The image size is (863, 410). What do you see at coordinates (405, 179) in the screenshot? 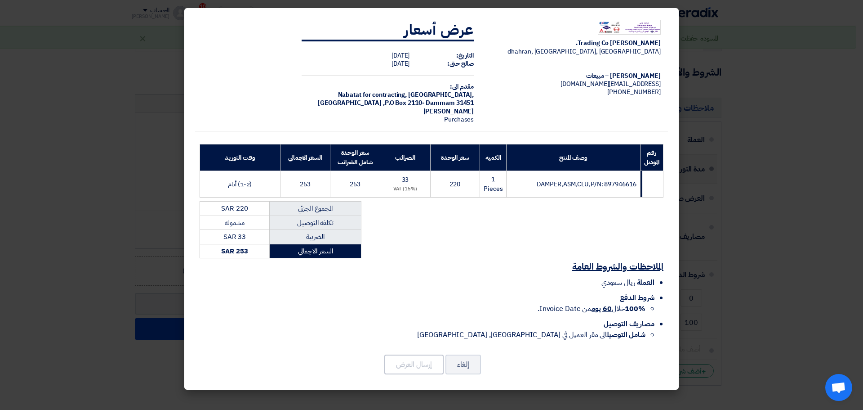
I see `span: 33` at bounding box center [405, 179].